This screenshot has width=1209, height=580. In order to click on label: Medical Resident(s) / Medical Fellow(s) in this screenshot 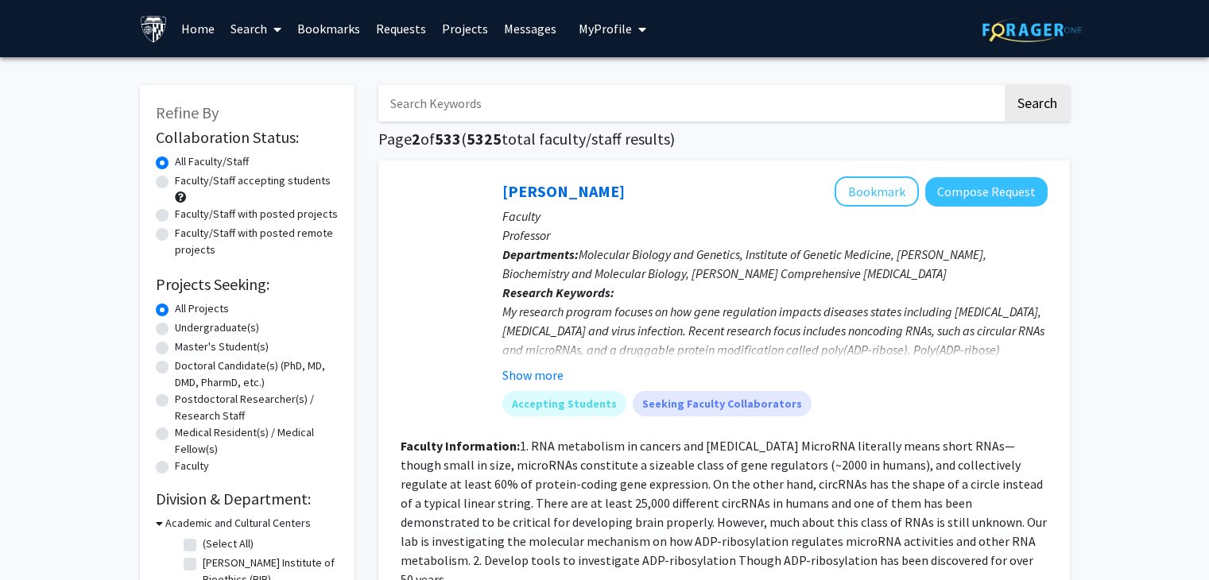, I will do `click(257, 441)`.